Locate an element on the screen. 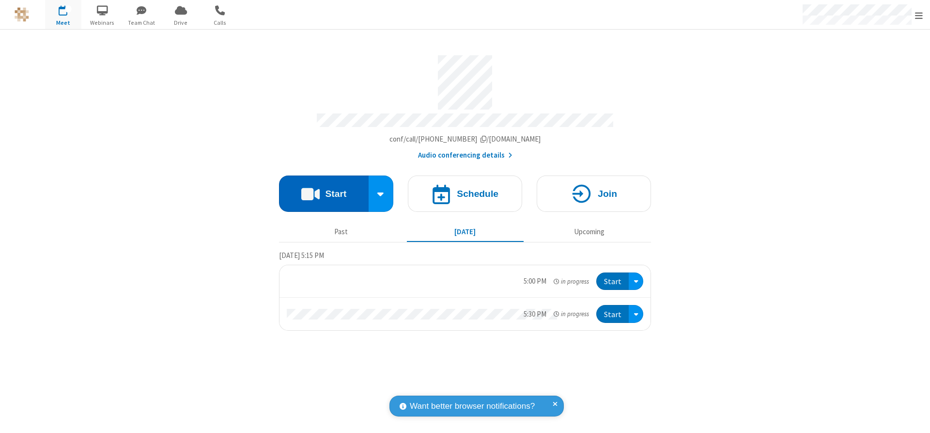 This screenshot has height=433, width=930. span: Meet is located at coordinates (63, 23).